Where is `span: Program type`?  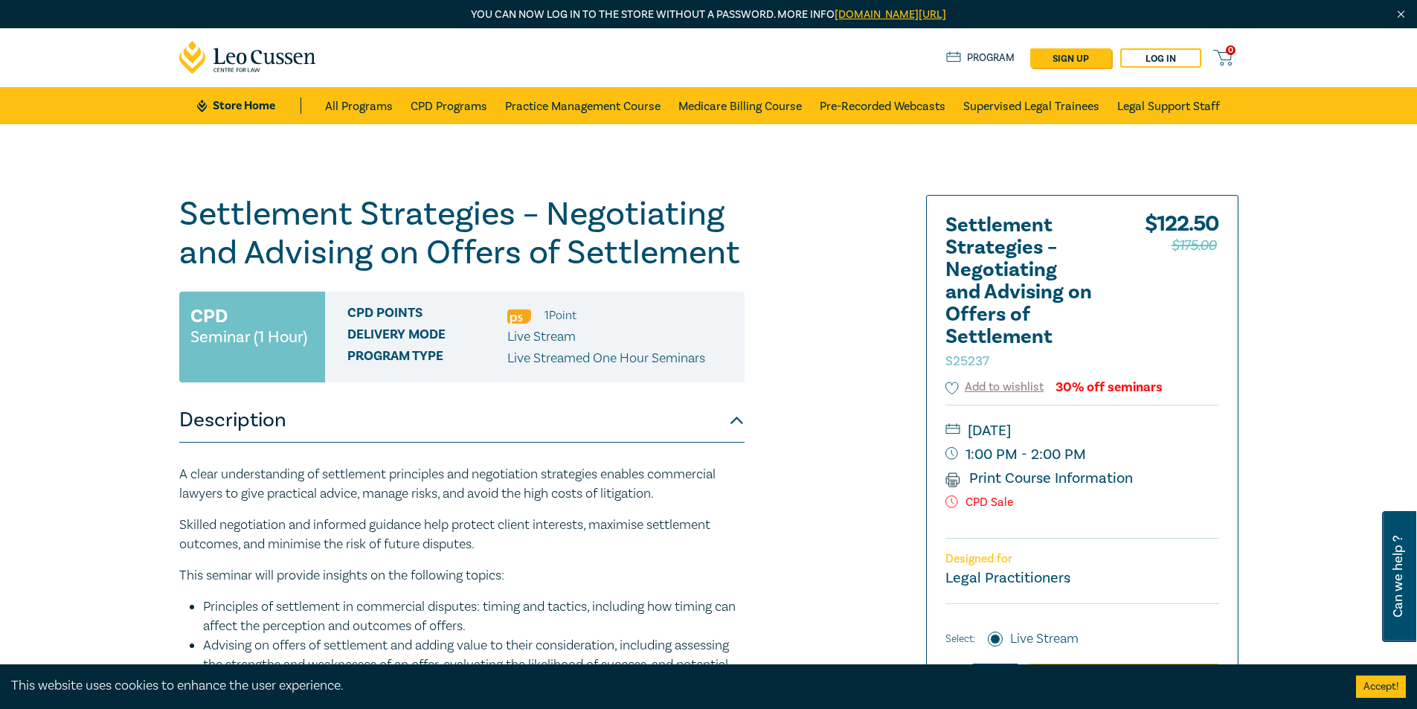 span: Program type is located at coordinates (427, 358).